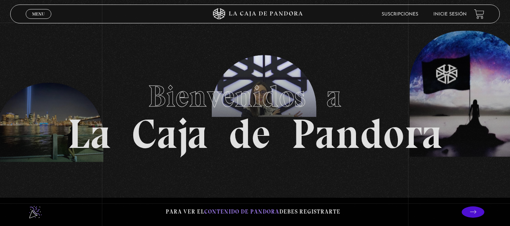  I want to click on span: contenido de Pandora, so click(242, 212).